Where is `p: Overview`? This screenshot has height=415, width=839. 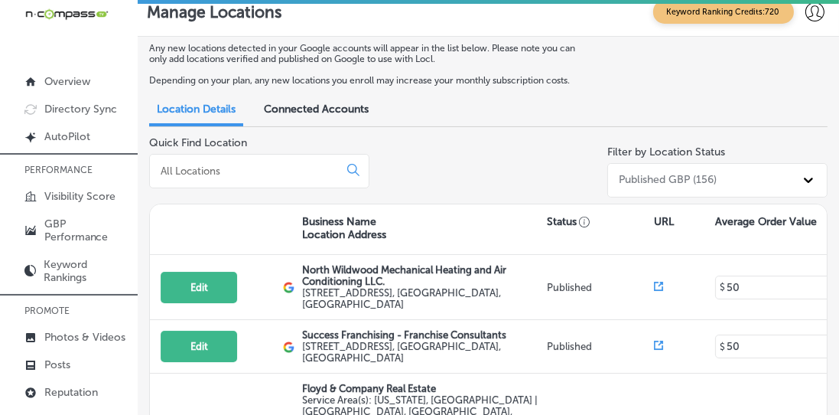
p: Overview is located at coordinates (67, 81).